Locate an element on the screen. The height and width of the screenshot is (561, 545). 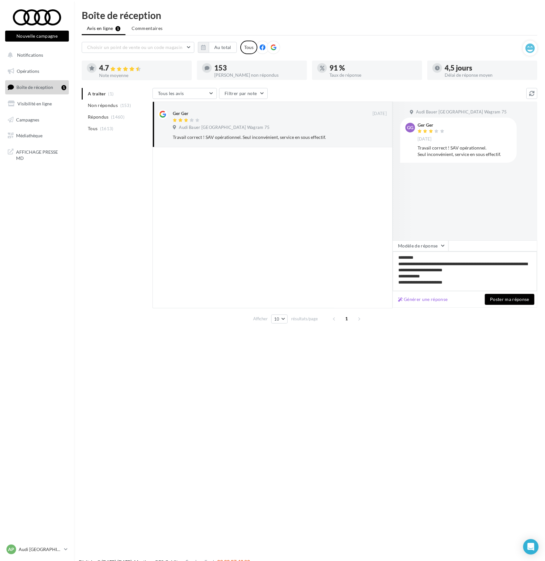
span: (1613) is located at coordinates (107, 128).